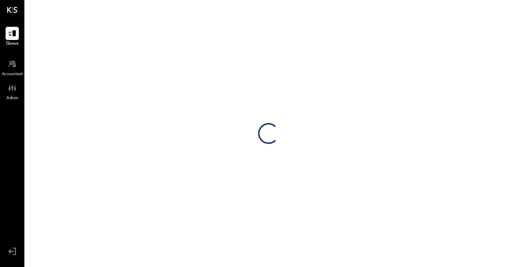 The width and height of the screenshot is (512, 267). Describe the element at coordinates (12, 37) in the screenshot. I see `a: Queue` at that location.